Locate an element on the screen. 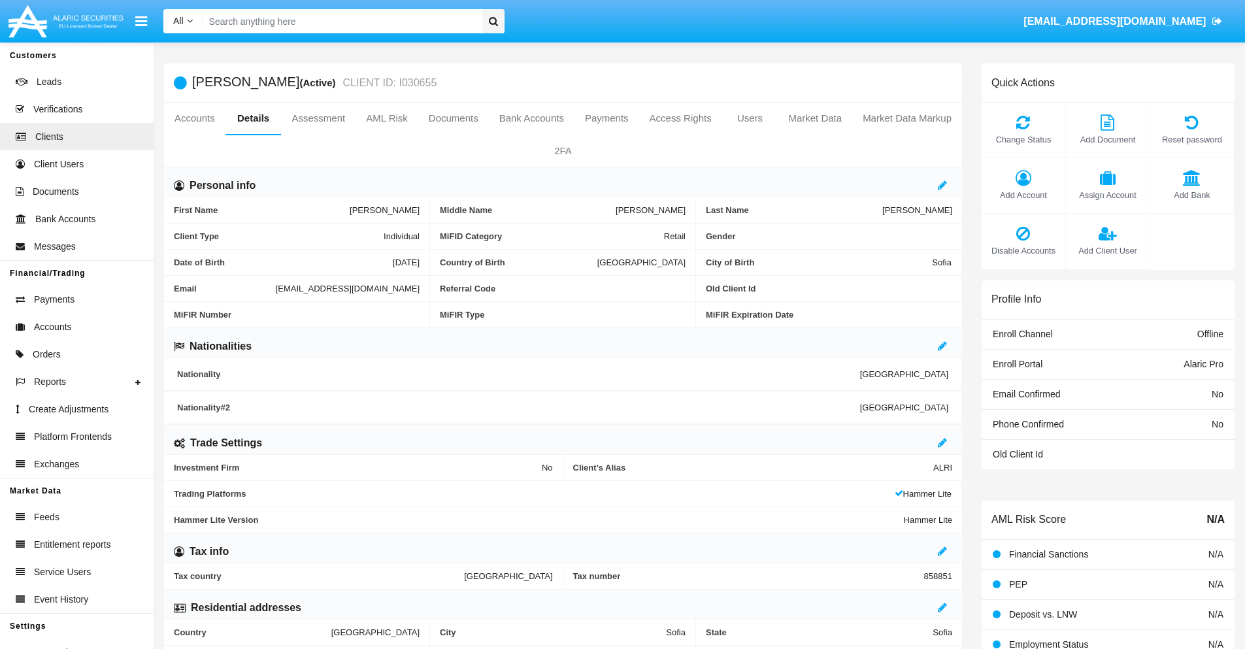 Image resolution: width=1245 pixels, height=649 pixels. span: Enroll Channel is located at coordinates (1023, 334).